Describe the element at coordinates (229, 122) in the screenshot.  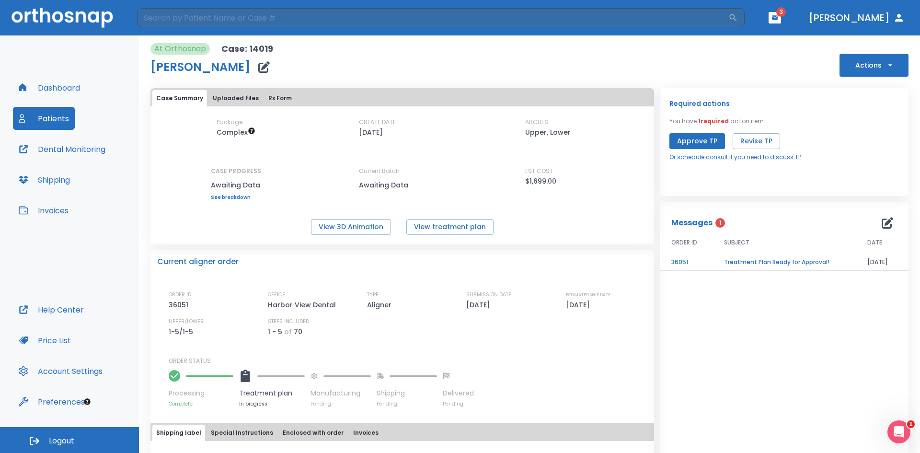
I see `p: Package` at that location.